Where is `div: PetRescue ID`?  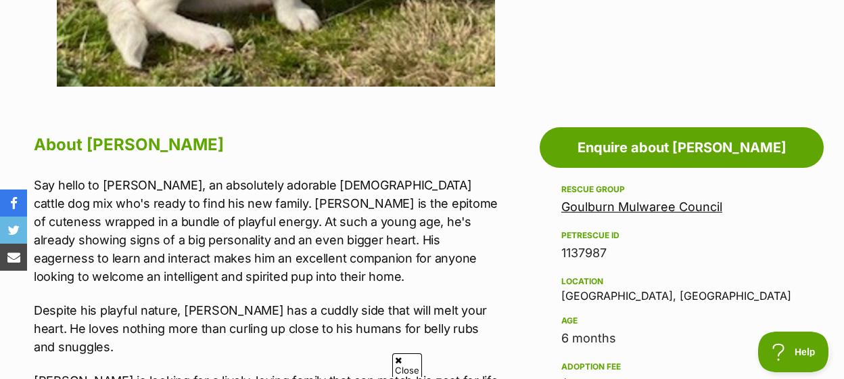 div: PetRescue ID is located at coordinates (682, 235).